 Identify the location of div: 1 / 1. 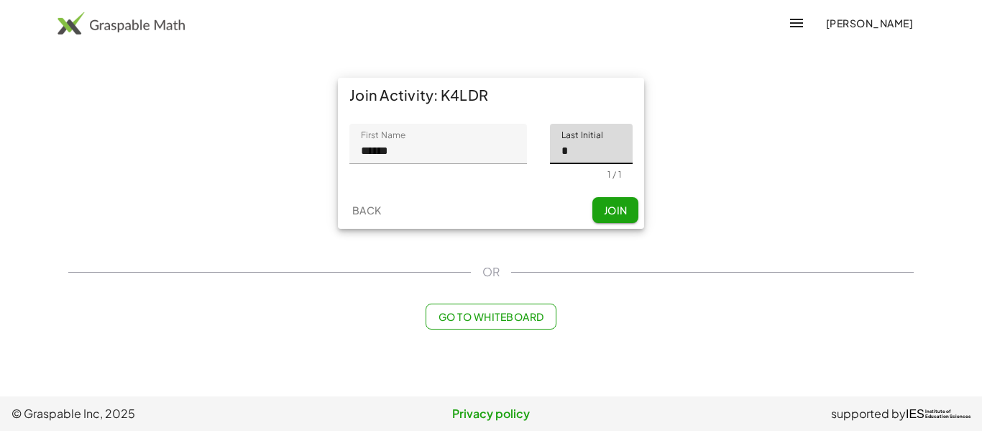
(614, 174).